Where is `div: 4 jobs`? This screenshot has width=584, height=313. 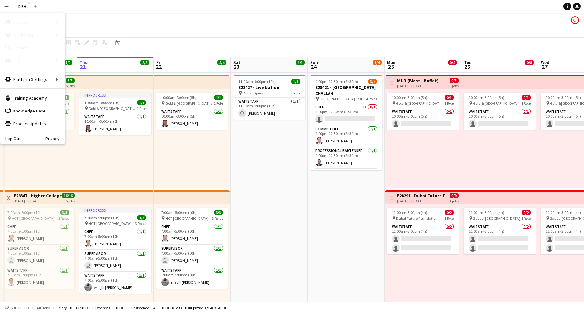 div: 4 jobs is located at coordinates (454, 201).